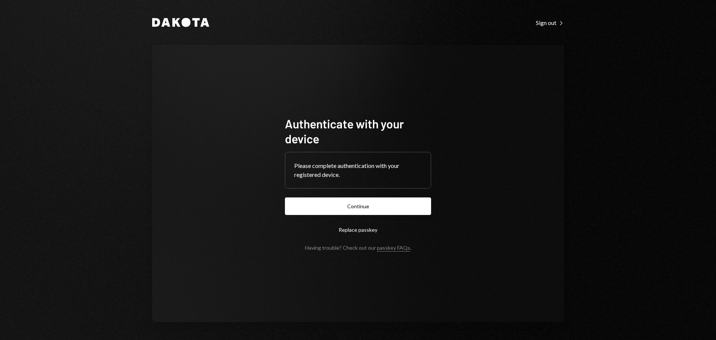  What do you see at coordinates (394, 248) in the screenshot?
I see `a: passkey FAQs` at bounding box center [394, 248].